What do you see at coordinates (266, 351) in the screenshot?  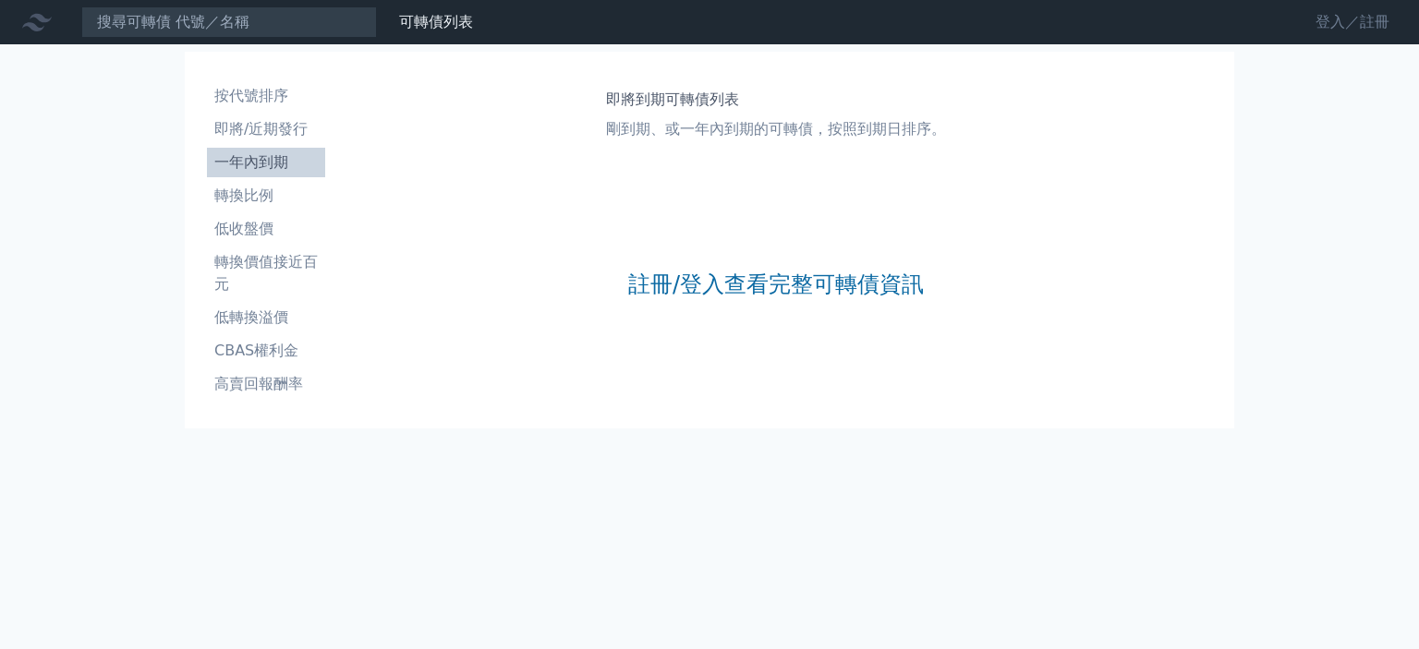 I see `li: CBAS權利金` at bounding box center [266, 351].